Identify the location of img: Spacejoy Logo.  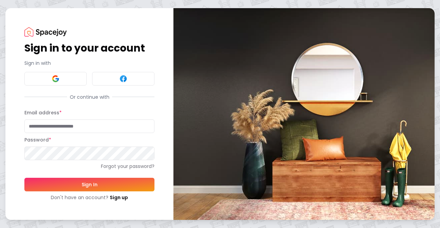
(45, 32).